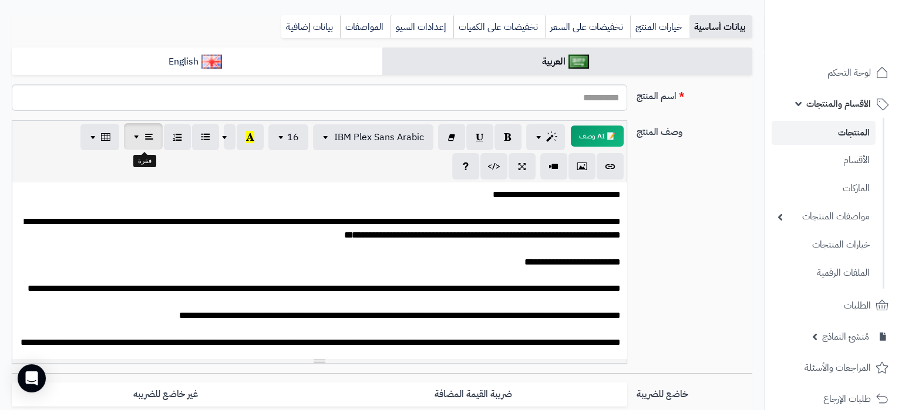 This screenshot has width=902, height=410. What do you see at coordinates (823, 188) in the screenshot?
I see `a: الماركات` at bounding box center [823, 188].